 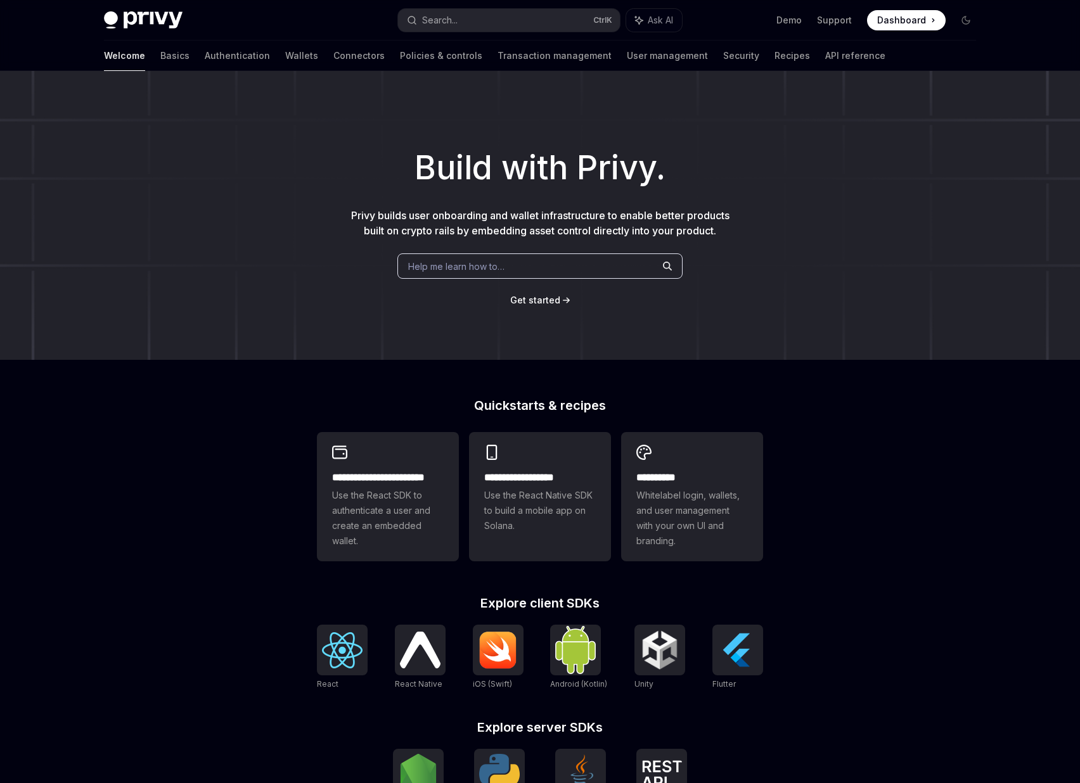 What do you see at coordinates (388, 518) in the screenshot?
I see `span: Use the React SDK to authenticate a user and create an embedded wallet.` at bounding box center [388, 518].